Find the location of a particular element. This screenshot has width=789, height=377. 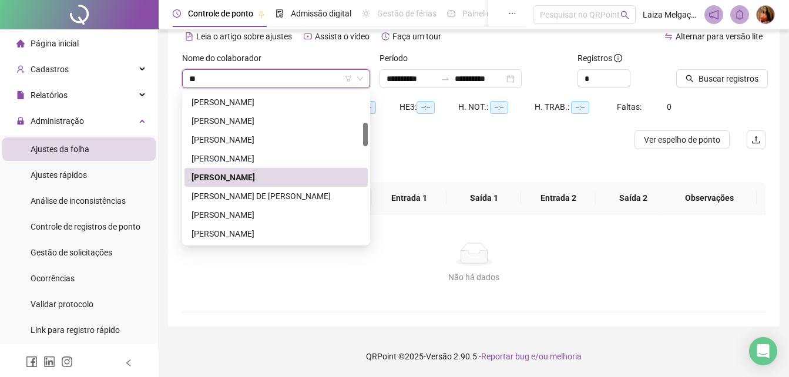

span: Faça um tour is located at coordinates (417, 36).